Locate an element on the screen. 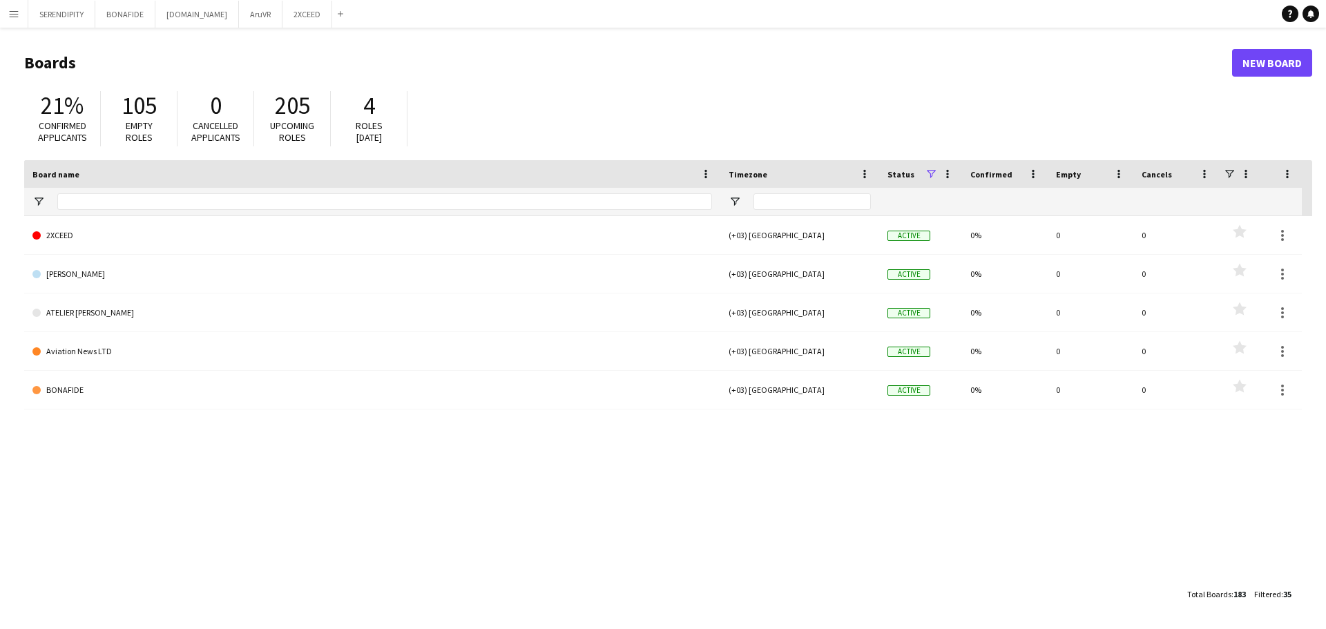  span: Filtered is located at coordinates (1267, 594).